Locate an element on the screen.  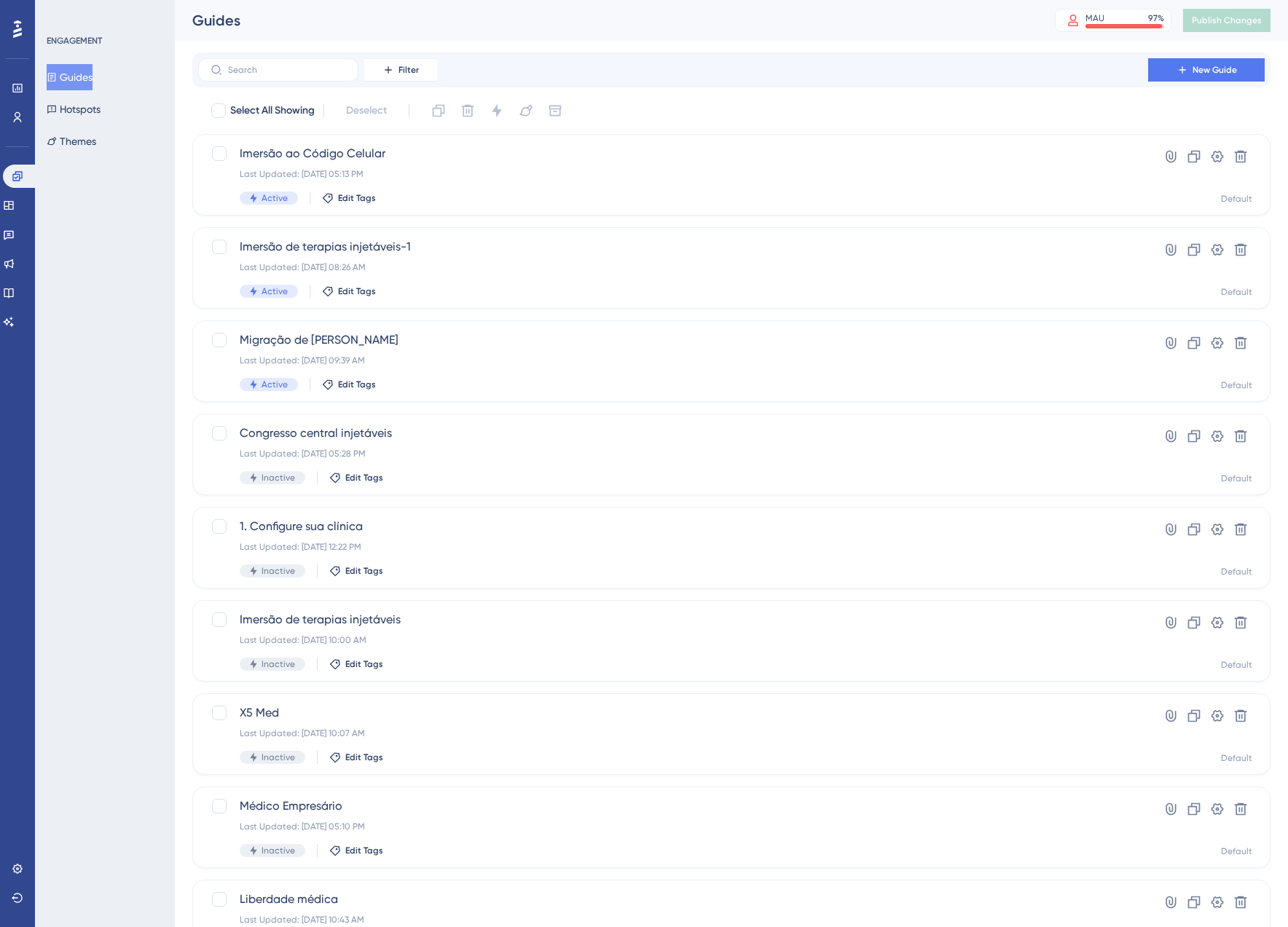
div: ENGAGEMENT is located at coordinates (74, 41).